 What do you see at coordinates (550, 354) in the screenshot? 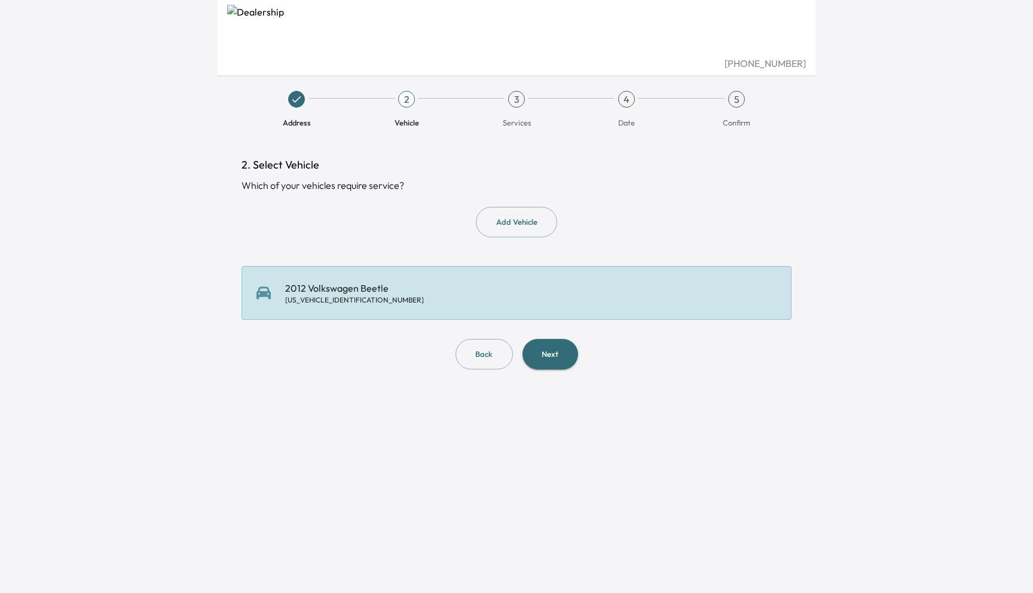
I see `button: Next` at bounding box center [550, 354].